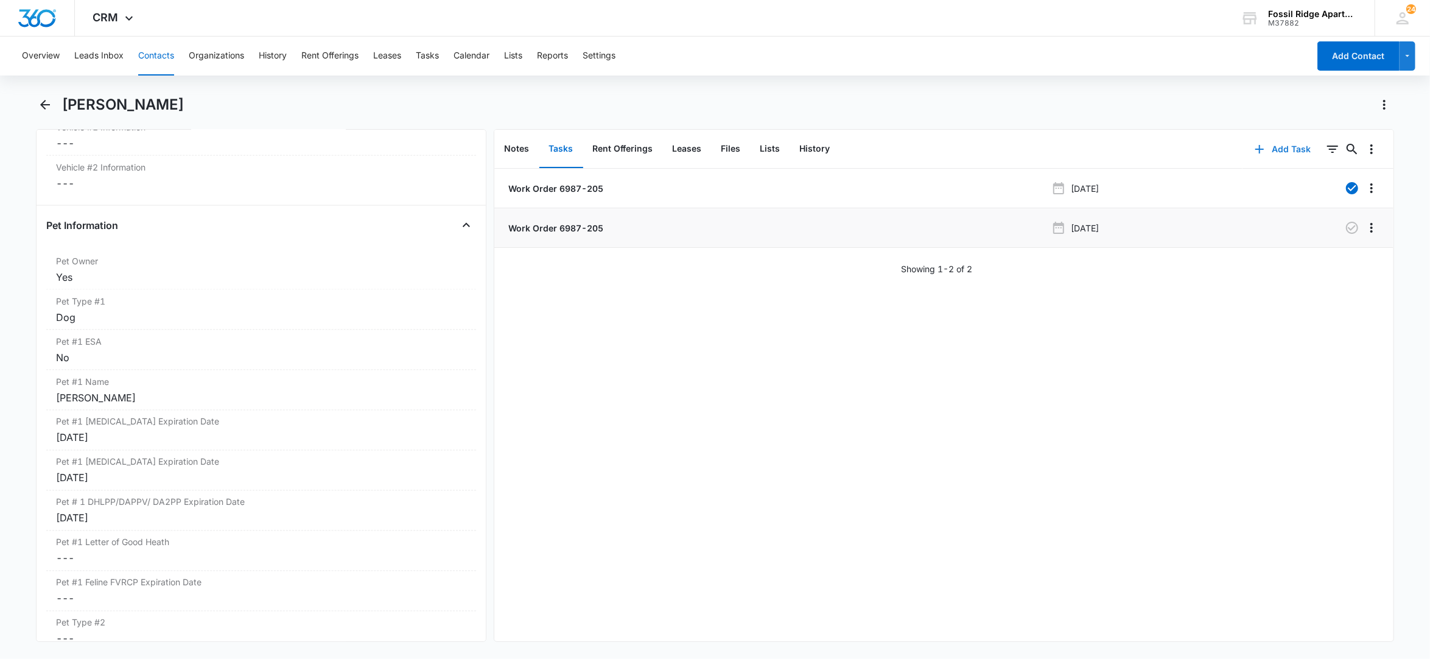 The width and height of the screenshot is (1430, 659). Describe the element at coordinates (1411, 9) in the screenshot. I see `div: notifications count` at that location.